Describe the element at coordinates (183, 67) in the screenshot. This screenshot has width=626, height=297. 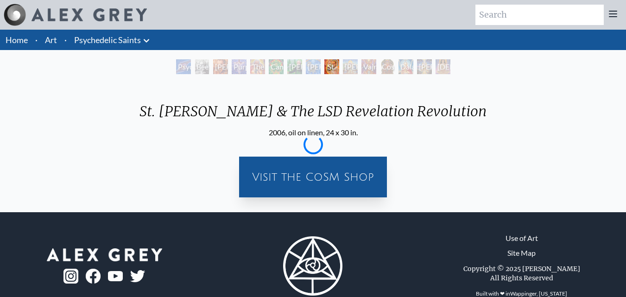
I see `div: Psychedelic Healing` at that location.